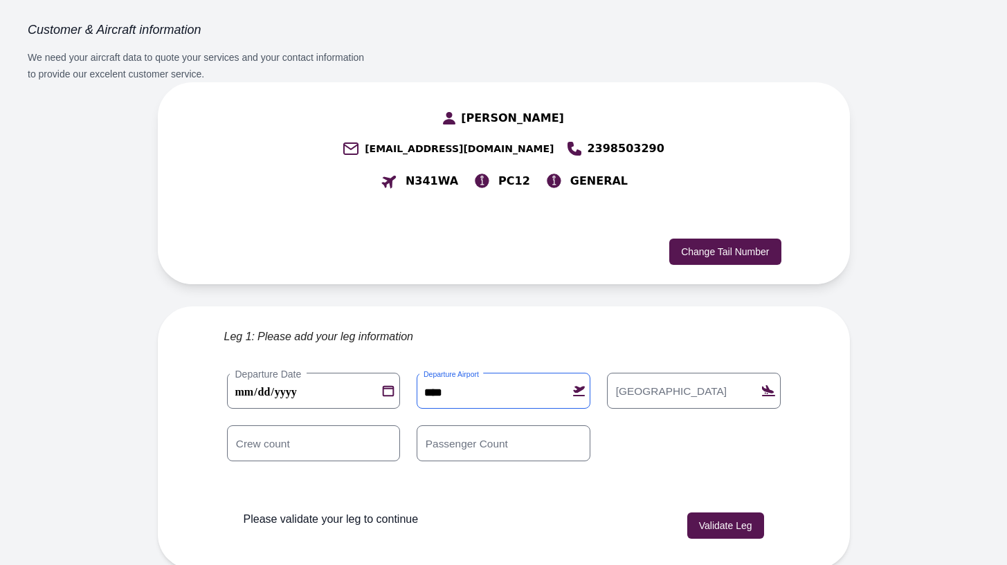 The height and width of the screenshot is (565, 1007). What do you see at coordinates (201, 30) in the screenshot?
I see `h3: Customer & Aircraft information` at bounding box center [201, 30].